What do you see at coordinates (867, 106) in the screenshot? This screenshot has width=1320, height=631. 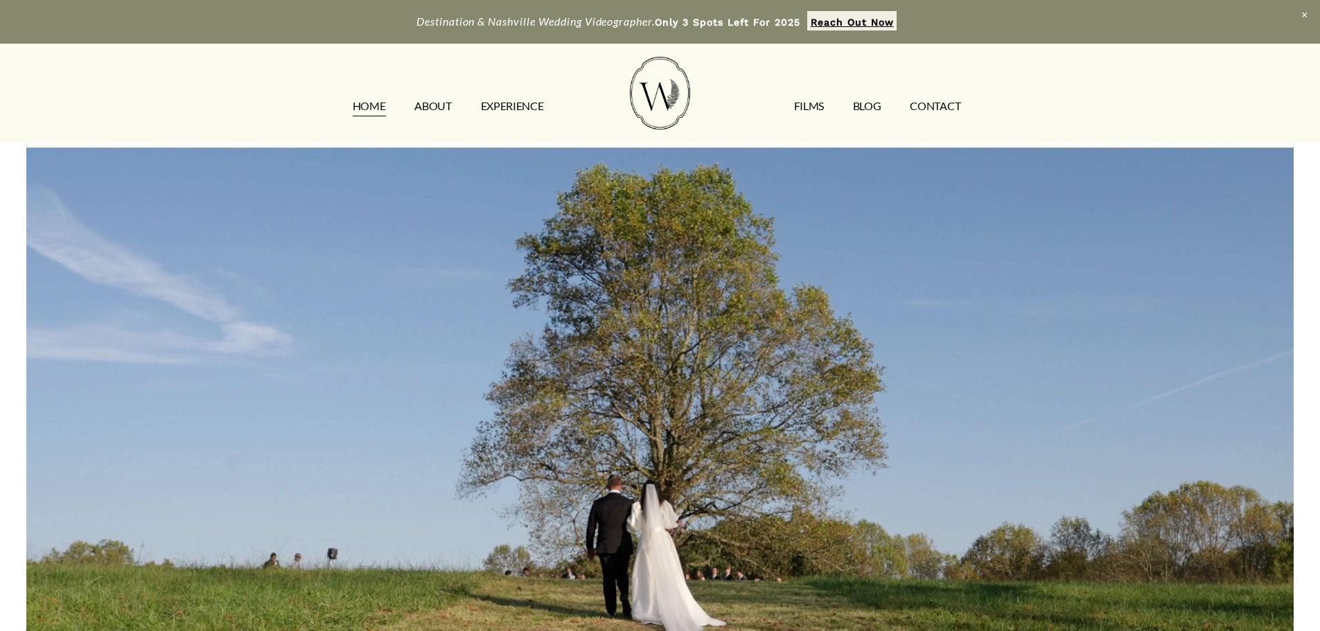 I see `a: Blog` at bounding box center [867, 106].